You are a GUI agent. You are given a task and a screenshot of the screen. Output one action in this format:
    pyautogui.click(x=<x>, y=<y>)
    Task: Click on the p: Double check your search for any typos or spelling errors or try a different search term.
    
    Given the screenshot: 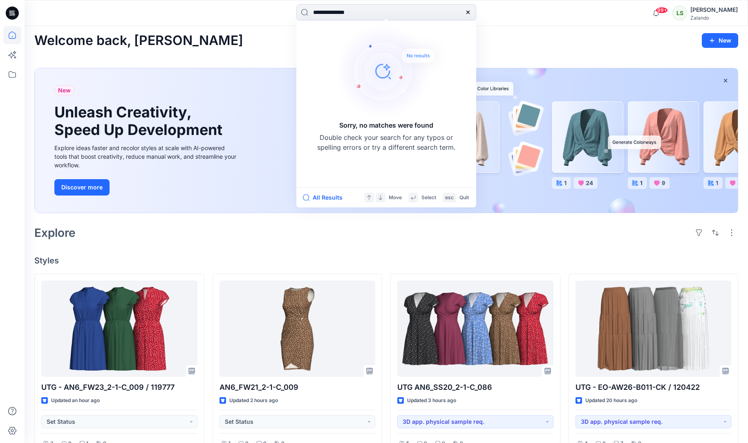 What is the action you would take?
    pyautogui.click(x=386, y=142)
    